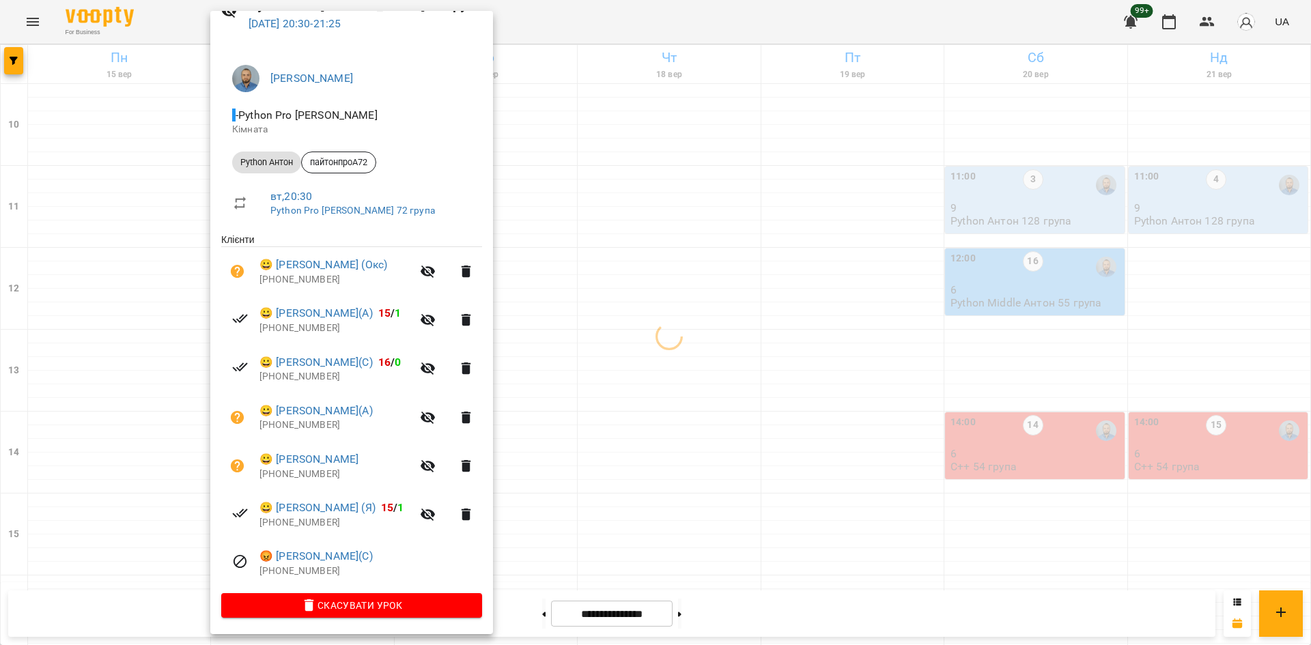  I want to click on button: Скасувати Урок, so click(352, 606).